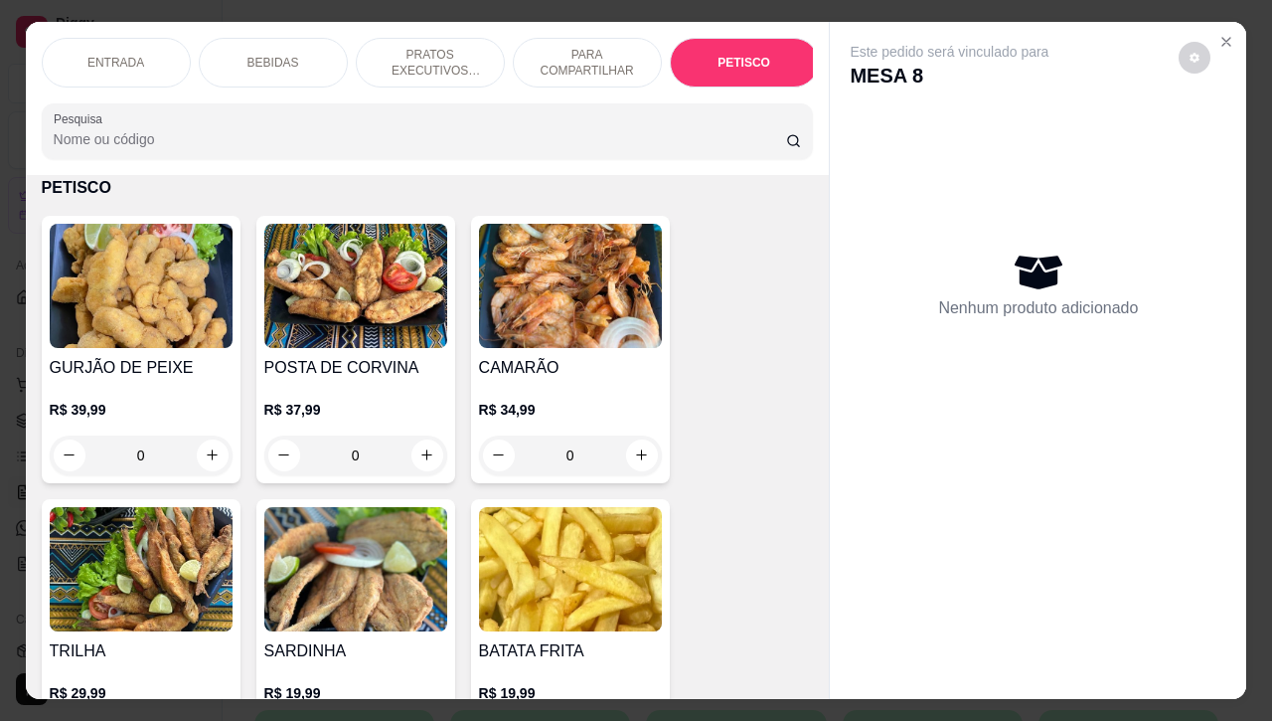  What do you see at coordinates (273, 63) in the screenshot?
I see `p: BEBIDAS` at bounding box center [273, 63].